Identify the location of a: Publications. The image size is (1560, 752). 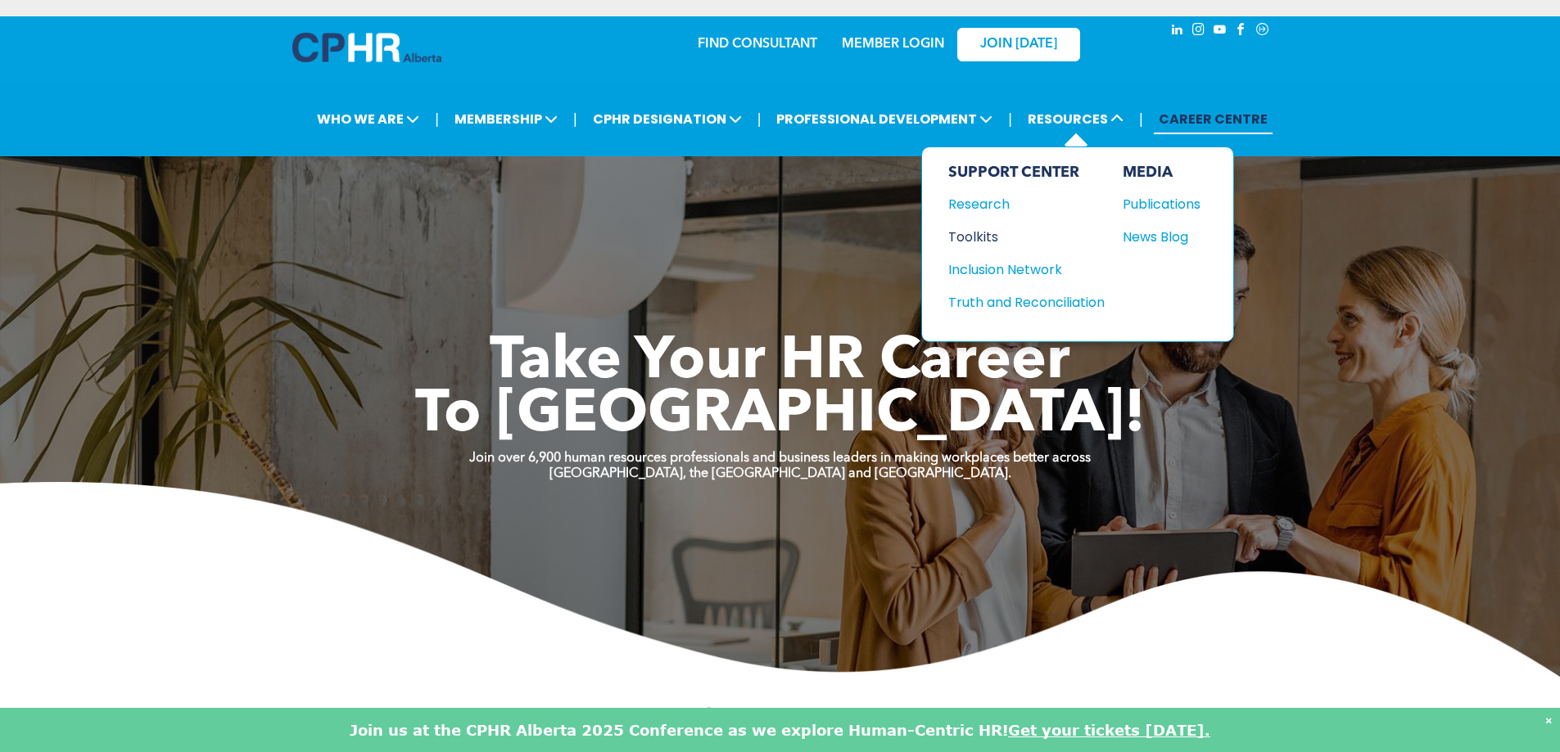
(1161, 204).